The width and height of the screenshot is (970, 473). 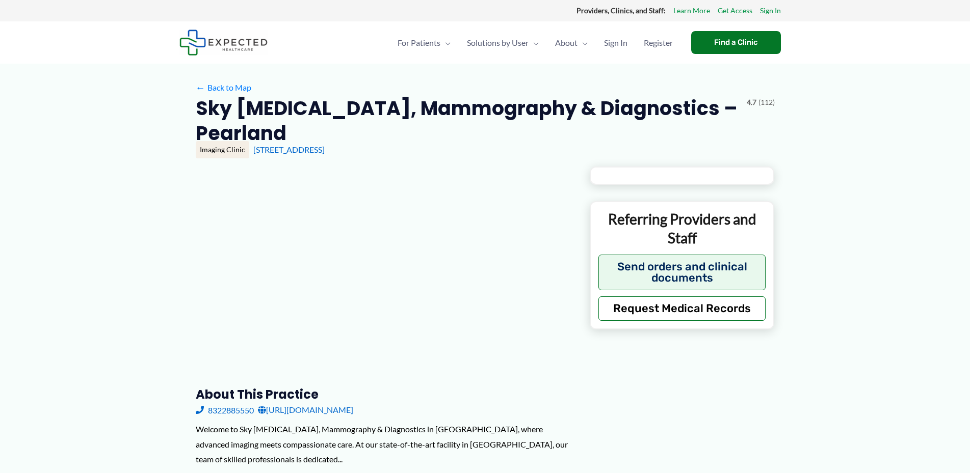 What do you see at coordinates (735, 11) in the screenshot?
I see `a: Get Access` at bounding box center [735, 11].